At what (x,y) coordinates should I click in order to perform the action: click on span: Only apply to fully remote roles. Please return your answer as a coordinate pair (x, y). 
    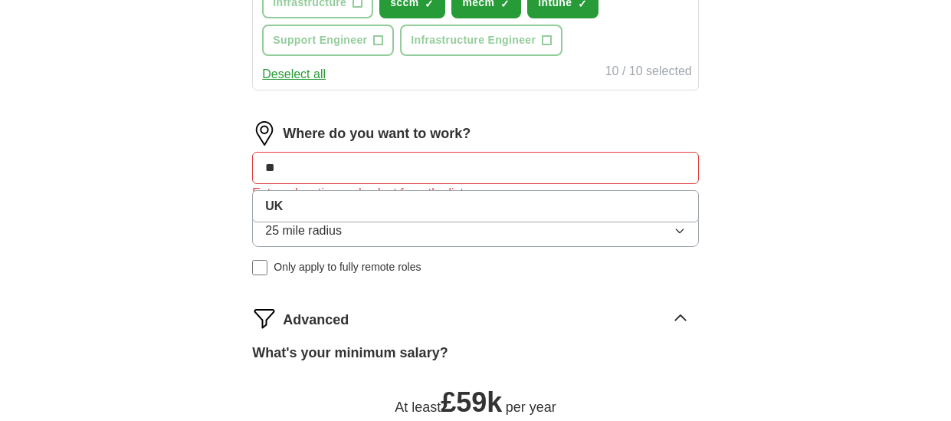
    Looking at the image, I should click on (347, 267).